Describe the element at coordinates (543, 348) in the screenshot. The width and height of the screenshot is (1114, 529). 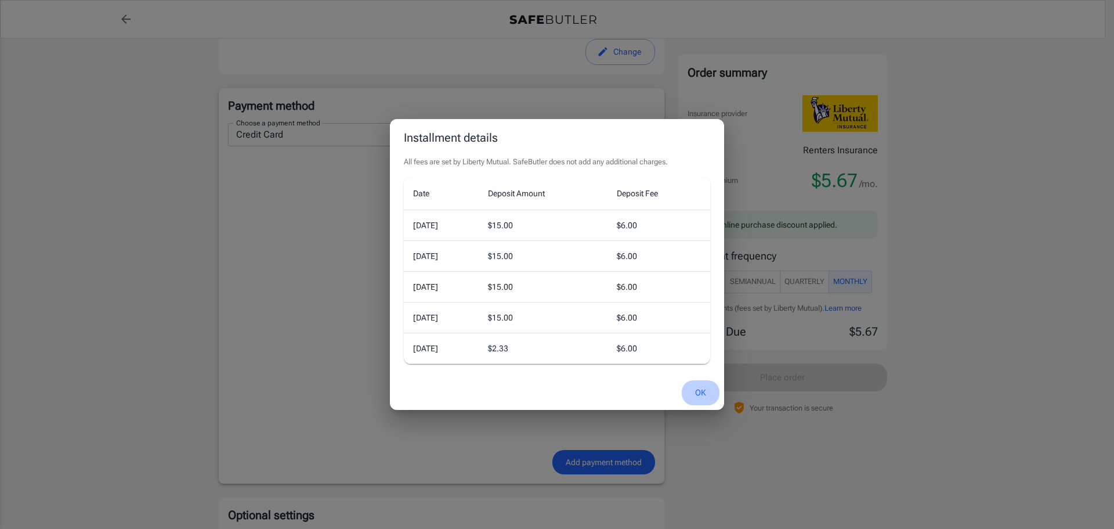
I see `td: $ 2.33` at that location.